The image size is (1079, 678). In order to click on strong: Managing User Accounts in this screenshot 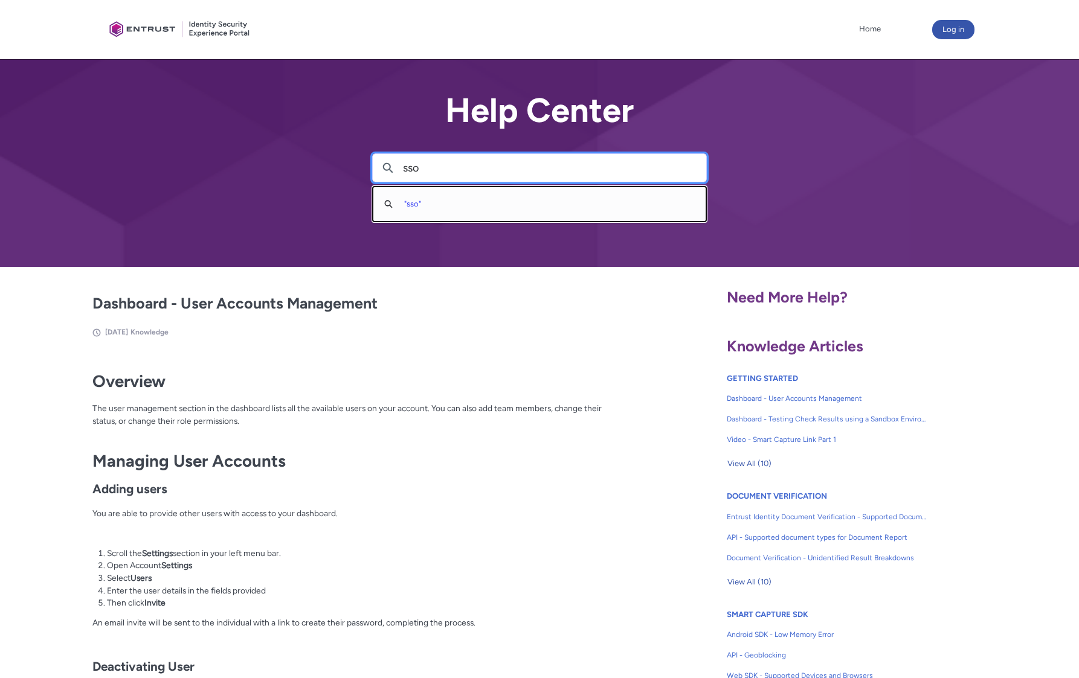, I will do `click(189, 461)`.